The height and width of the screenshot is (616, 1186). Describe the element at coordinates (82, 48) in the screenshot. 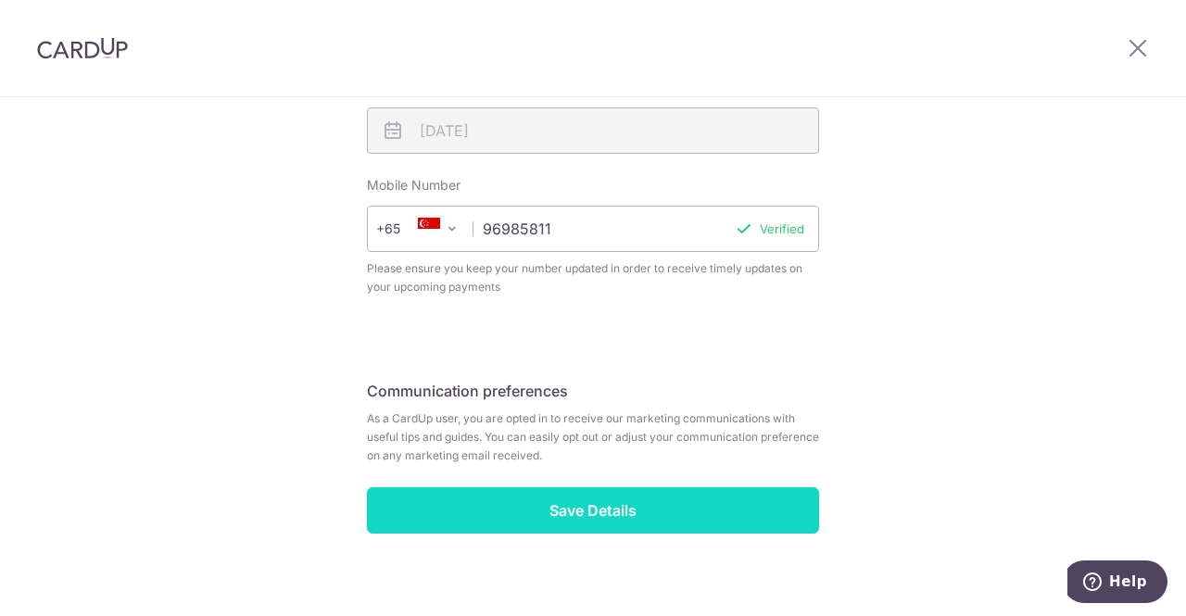

I see `img: CardUp` at that location.